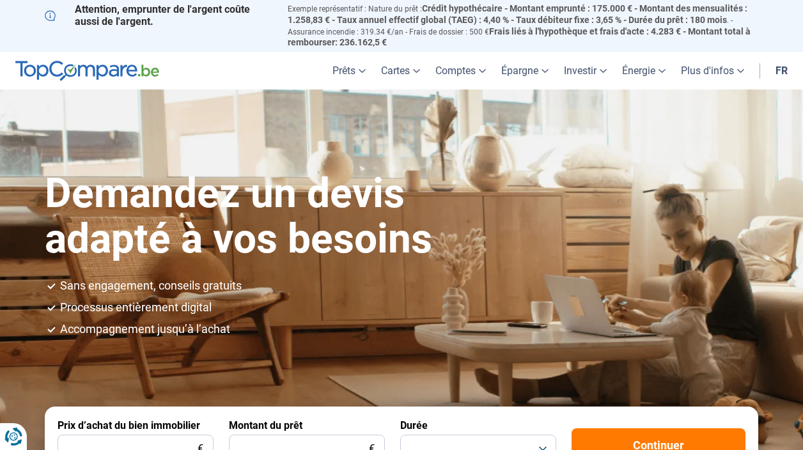  Describe the element at coordinates (409, 329) in the screenshot. I see `li: Accompagnement jusqu’à l’achat` at that location.